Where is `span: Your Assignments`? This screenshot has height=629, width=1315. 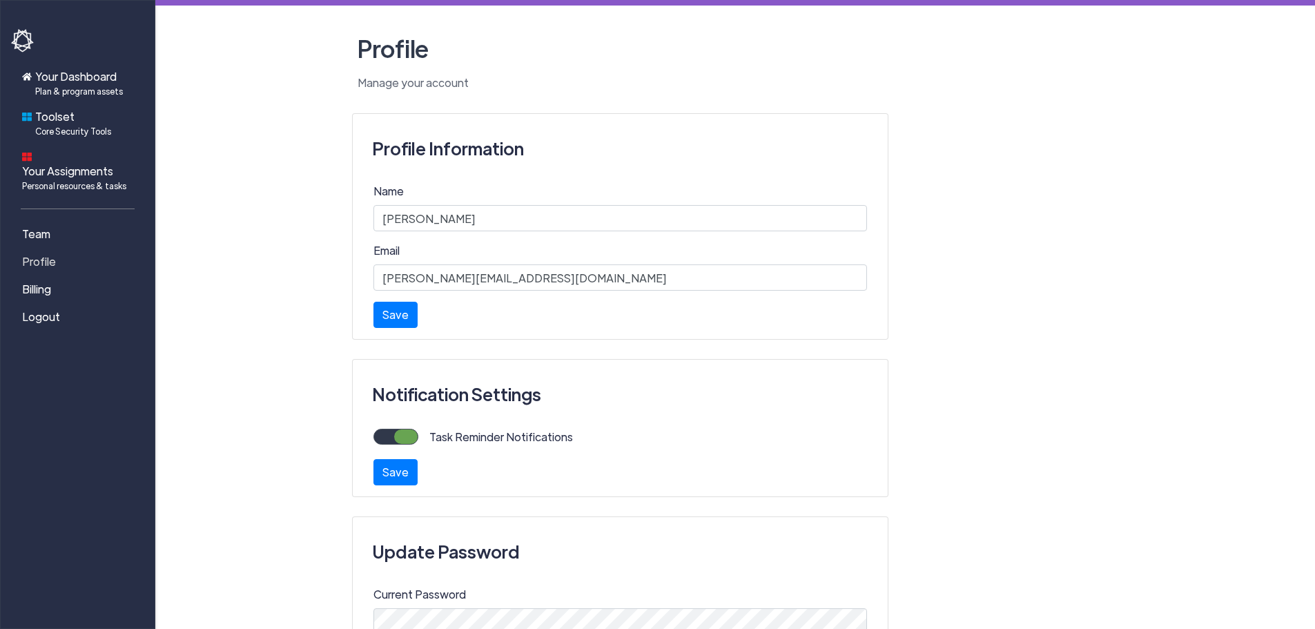
span: Your Assignments is located at coordinates (74, 177).